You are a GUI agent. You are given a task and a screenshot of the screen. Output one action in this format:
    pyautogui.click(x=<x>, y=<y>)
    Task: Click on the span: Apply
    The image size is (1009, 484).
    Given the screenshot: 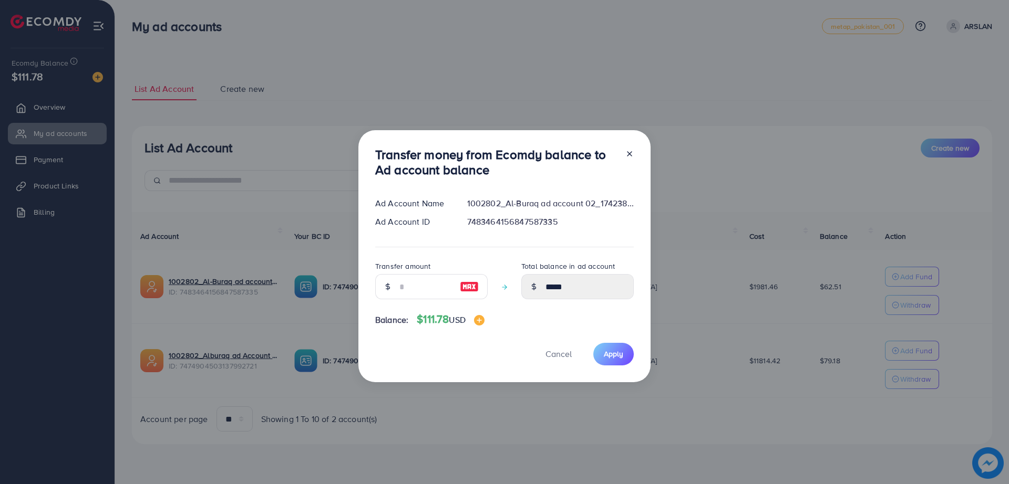 What is the action you would take?
    pyautogui.click(x=613, y=354)
    